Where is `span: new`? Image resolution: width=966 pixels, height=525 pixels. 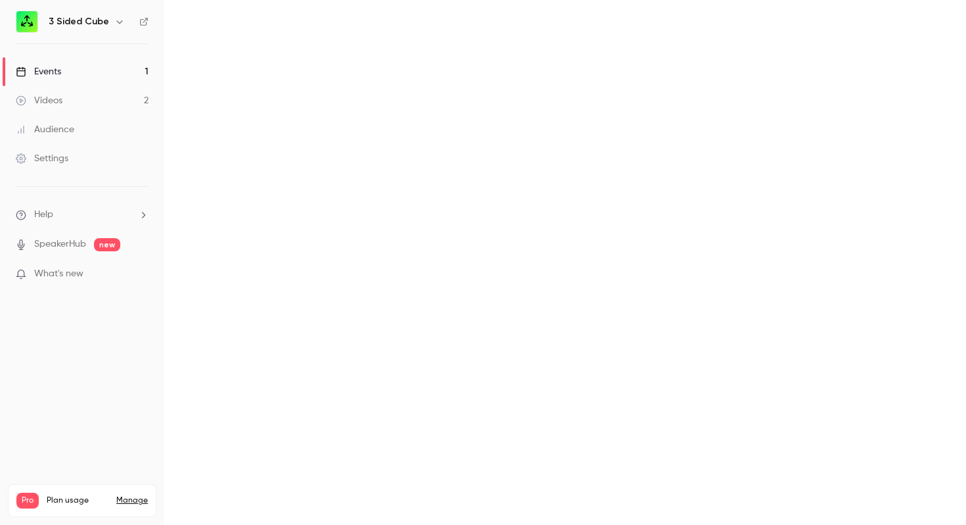
span: new is located at coordinates (107, 245).